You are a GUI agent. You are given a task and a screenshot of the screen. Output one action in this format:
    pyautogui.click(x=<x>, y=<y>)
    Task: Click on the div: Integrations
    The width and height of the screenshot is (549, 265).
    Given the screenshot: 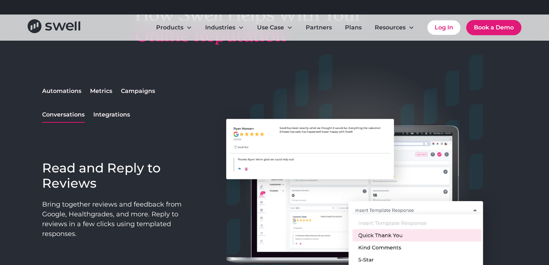 What is the action you would take?
    pyautogui.click(x=112, y=115)
    